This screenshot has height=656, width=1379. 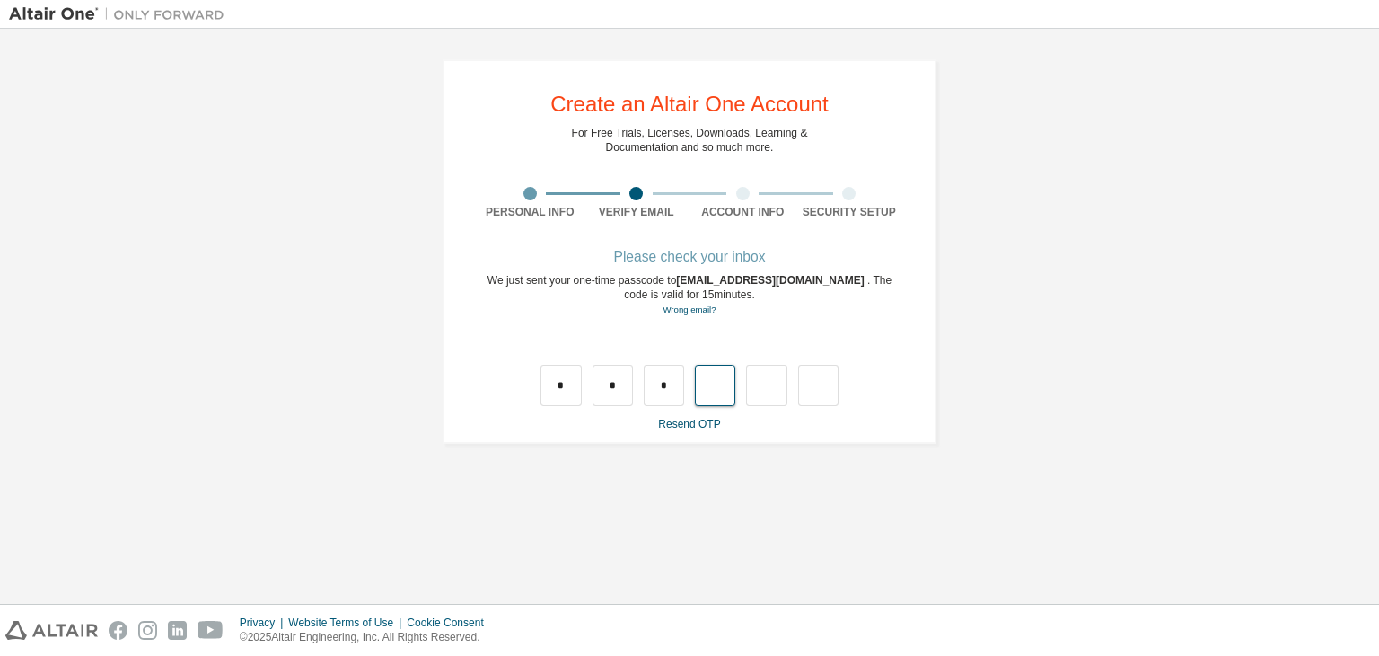 I want to click on img: Altair One, so click(x=121, y=14).